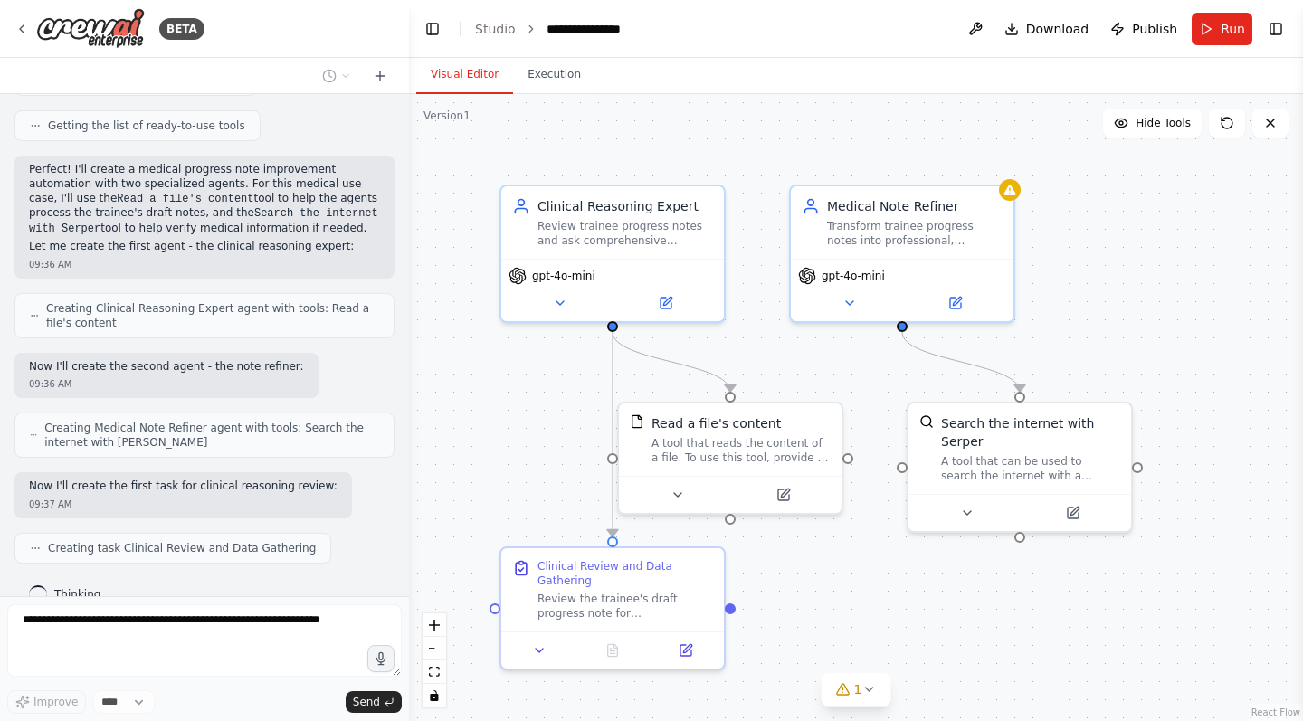 The height and width of the screenshot is (721, 1303). Describe the element at coordinates (625, 233) in the screenshot. I see `div: Review trainee progress notes and ask comprehensive clarifying questions to gather complete patie...` at that location.